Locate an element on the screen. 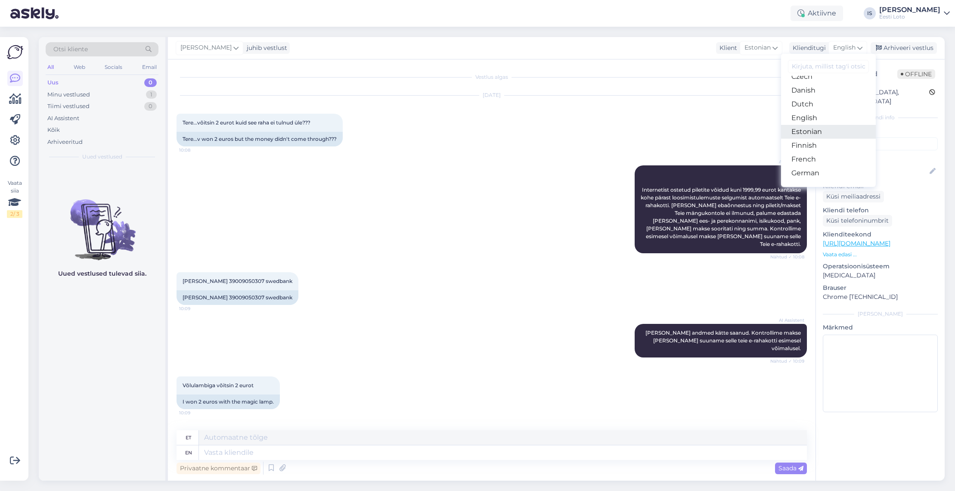  div: AI Assistent is located at coordinates (63, 118).